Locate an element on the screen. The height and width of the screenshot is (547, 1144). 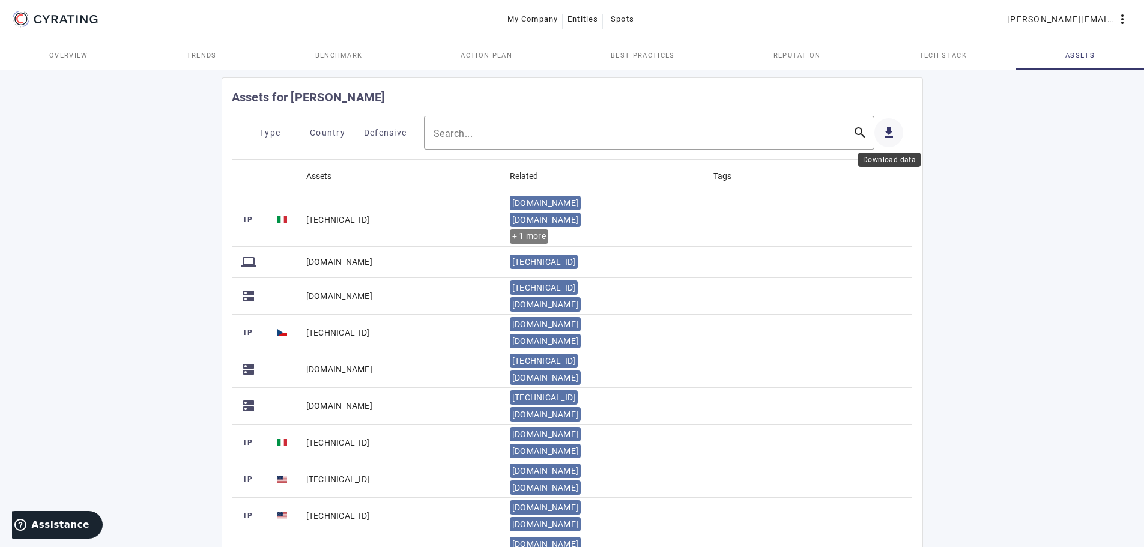
mat-icon: computer is located at coordinates (249, 262).